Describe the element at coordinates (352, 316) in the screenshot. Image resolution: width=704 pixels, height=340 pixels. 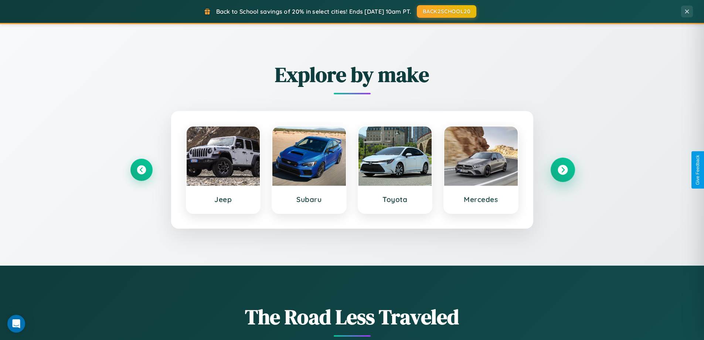
I see `h1: The Road Less Traveled` at that location.